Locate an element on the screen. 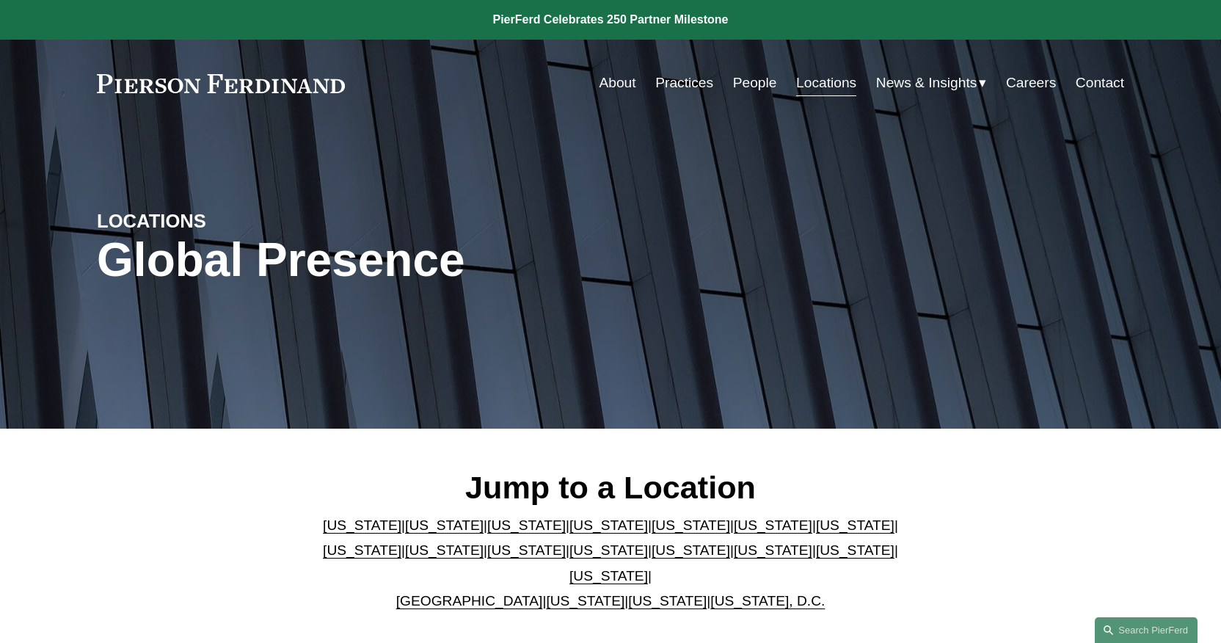 The image size is (1221, 643). a: Careers is located at coordinates (1031, 83).